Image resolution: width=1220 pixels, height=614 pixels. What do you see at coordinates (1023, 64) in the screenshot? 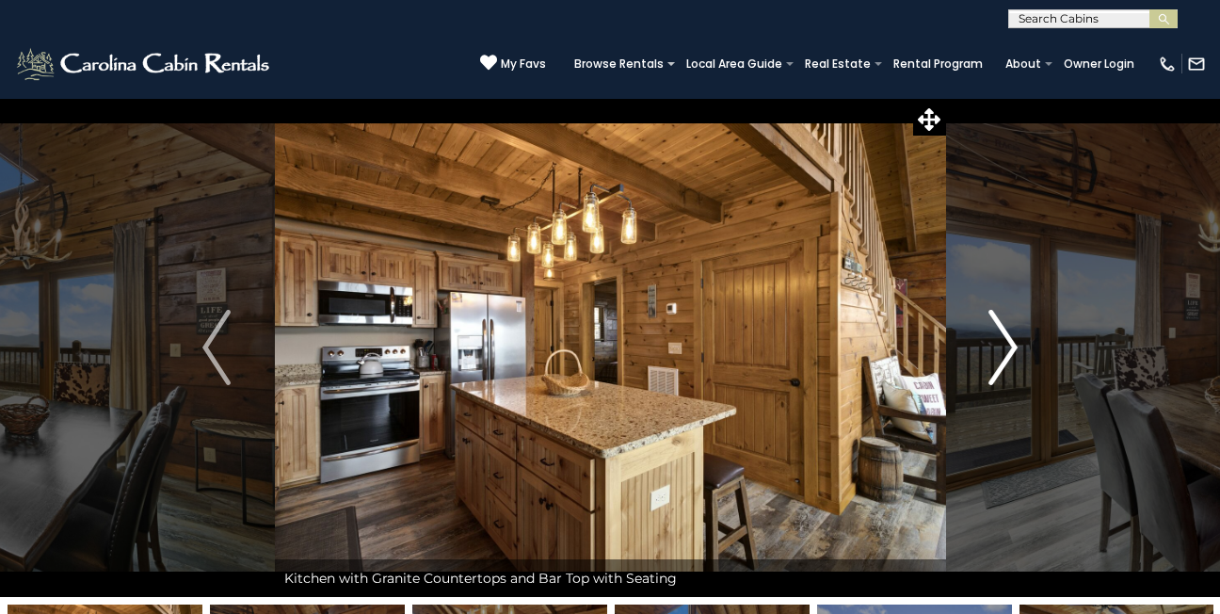
I see `a: About` at bounding box center [1023, 64].